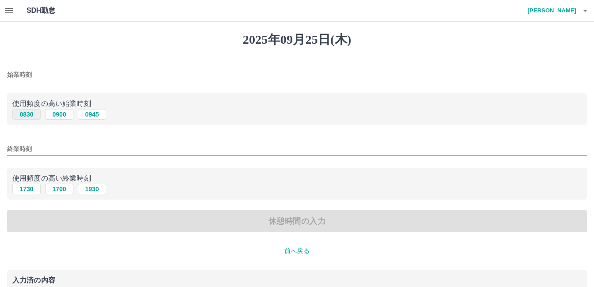 This screenshot has height=287, width=594. Describe the element at coordinates (59, 114) in the screenshot. I see `button: 0900` at that location.